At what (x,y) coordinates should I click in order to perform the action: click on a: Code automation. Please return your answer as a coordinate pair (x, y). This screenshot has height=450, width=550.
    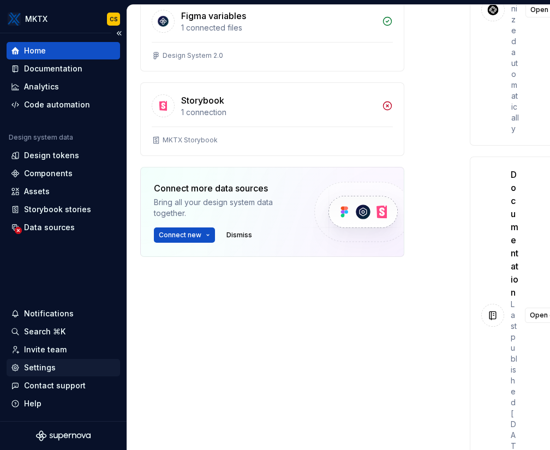
    Looking at the image, I should click on (63, 105).